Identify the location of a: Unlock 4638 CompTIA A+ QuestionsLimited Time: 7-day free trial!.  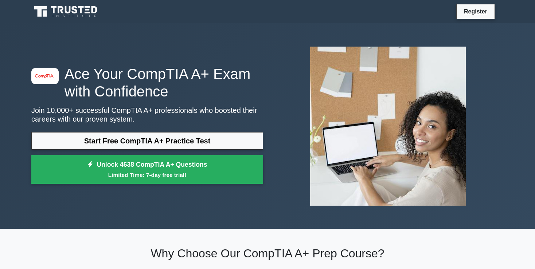
(147, 170).